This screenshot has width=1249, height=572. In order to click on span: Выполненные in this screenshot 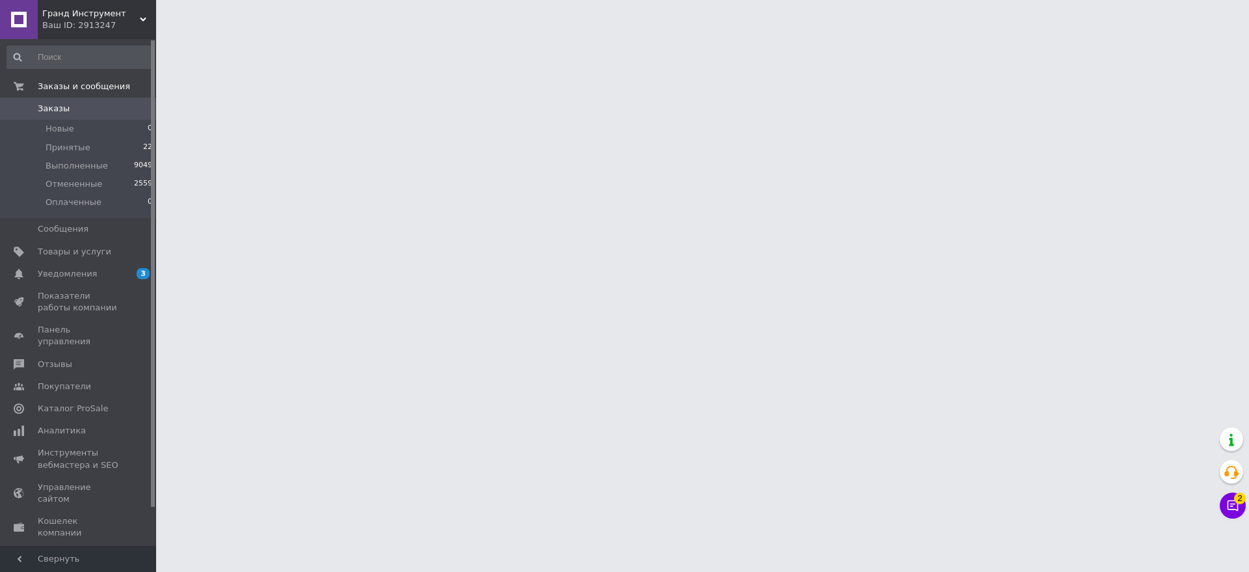, I will do `click(77, 166)`.